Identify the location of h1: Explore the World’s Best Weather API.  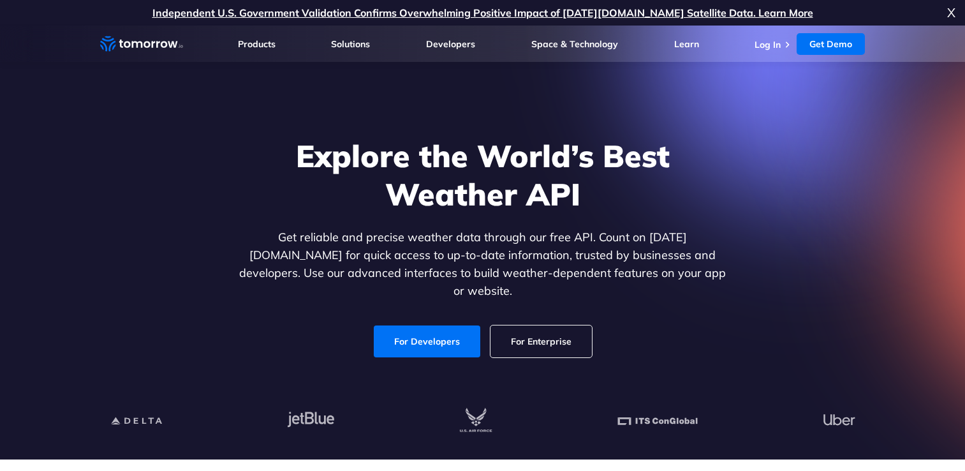
(483, 175).